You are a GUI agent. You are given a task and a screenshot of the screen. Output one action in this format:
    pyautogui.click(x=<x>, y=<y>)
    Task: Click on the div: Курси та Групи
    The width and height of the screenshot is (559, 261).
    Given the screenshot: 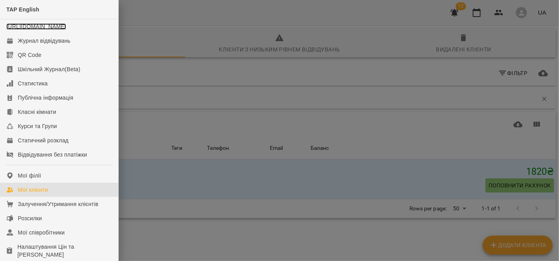 What is the action you would take?
    pyautogui.click(x=37, y=126)
    